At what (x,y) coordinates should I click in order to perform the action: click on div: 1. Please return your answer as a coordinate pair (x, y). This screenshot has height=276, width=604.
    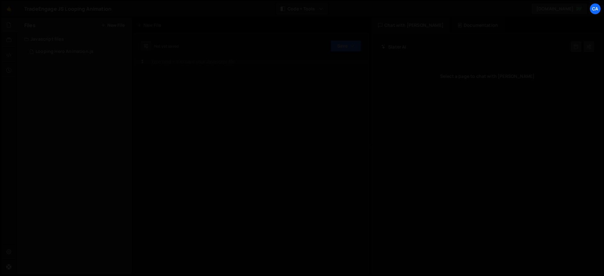
    Looking at the image, I should click on (141, 62).